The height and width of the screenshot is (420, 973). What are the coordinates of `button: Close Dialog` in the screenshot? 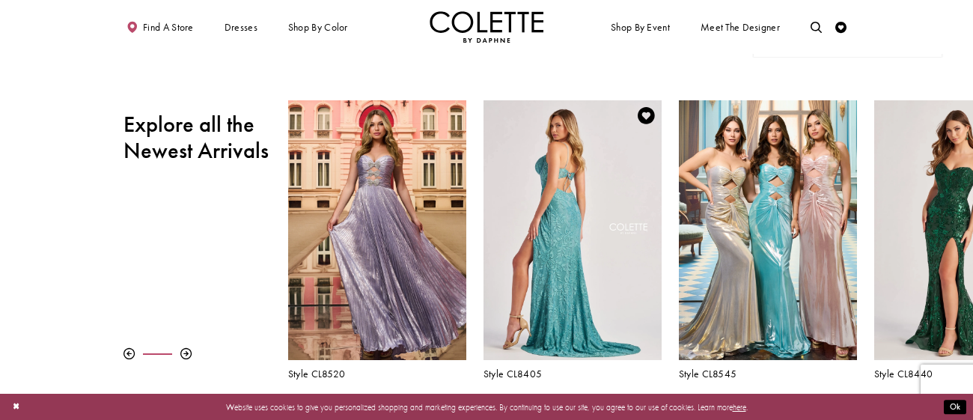 It's located at (16, 407).